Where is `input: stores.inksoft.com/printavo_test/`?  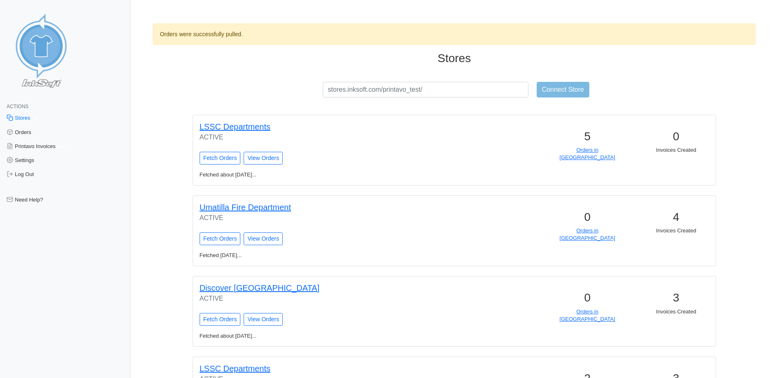
input: stores.inksoft.com/printavo_test/ is located at coordinates (425, 90).